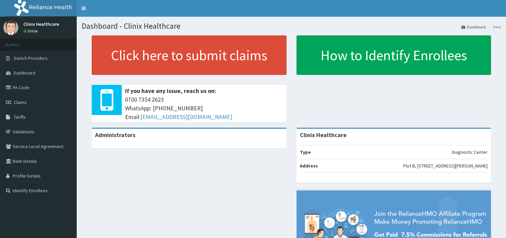  I want to click on span: Claims, so click(20, 102).